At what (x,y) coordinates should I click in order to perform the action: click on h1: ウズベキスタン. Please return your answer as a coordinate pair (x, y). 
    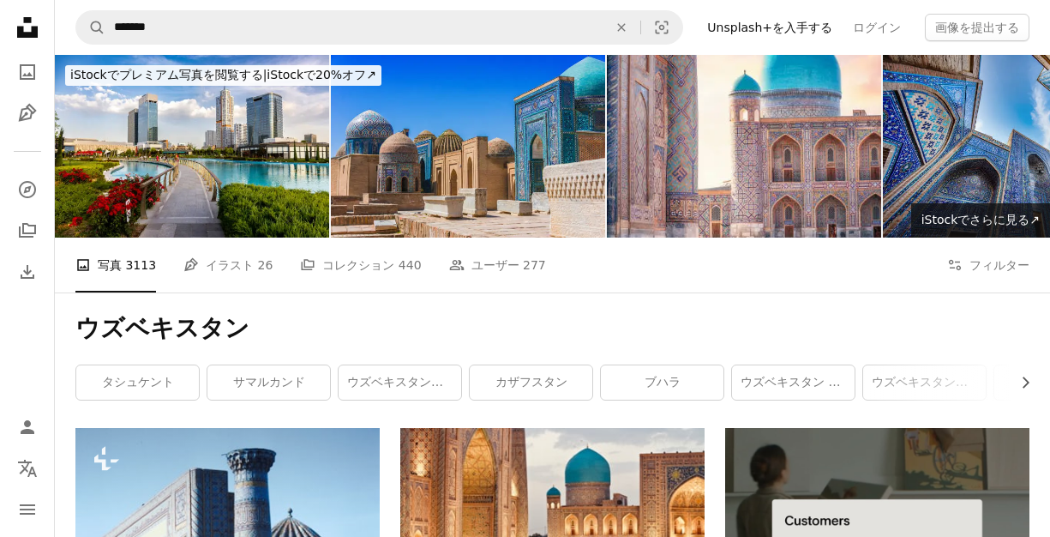
    Looking at the image, I should click on (552, 328).